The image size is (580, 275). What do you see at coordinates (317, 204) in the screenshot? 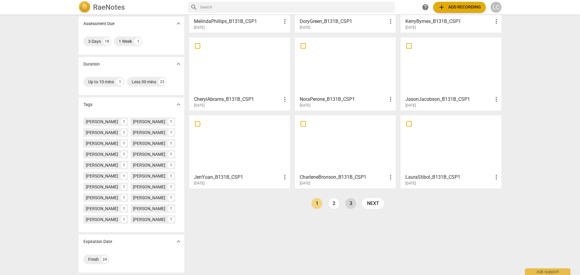
I see `a: Page 1 is your current page` at bounding box center [317, 204].